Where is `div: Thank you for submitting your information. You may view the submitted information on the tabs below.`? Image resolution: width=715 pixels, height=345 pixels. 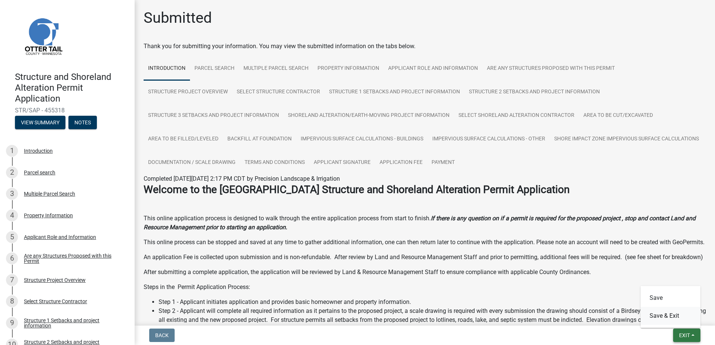
div: Thank you for submitting your information. You may view the submitted information on the tabs below. is located at coordinates (425, 46).